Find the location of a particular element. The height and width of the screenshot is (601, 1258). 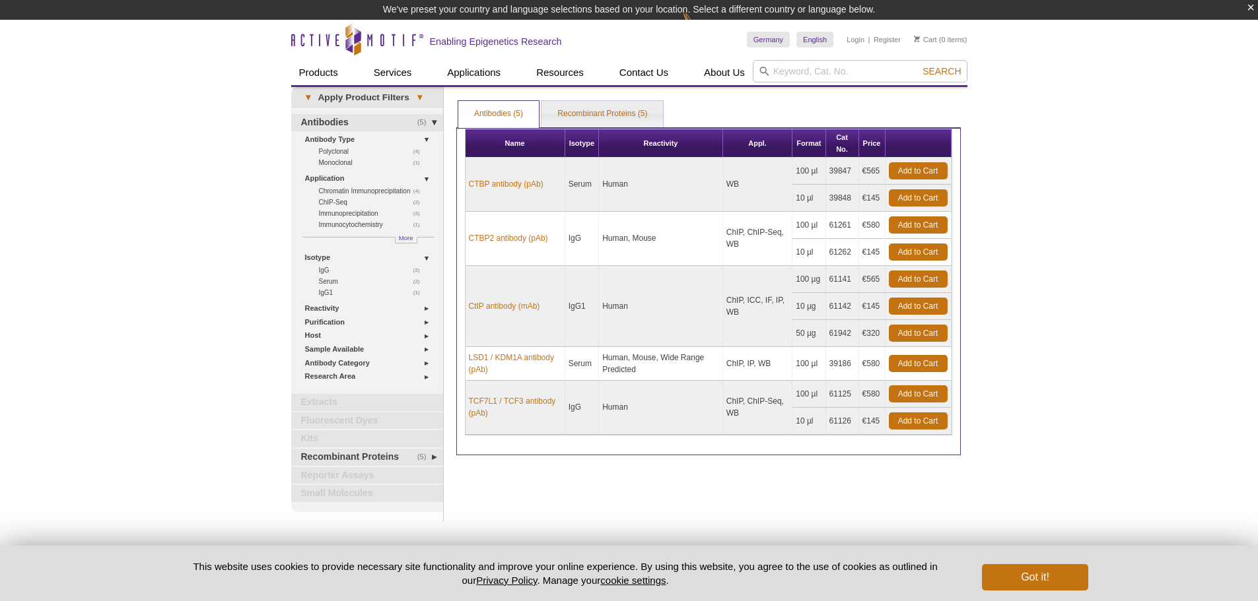

td: 61141 is located at coordinates (842, 279).